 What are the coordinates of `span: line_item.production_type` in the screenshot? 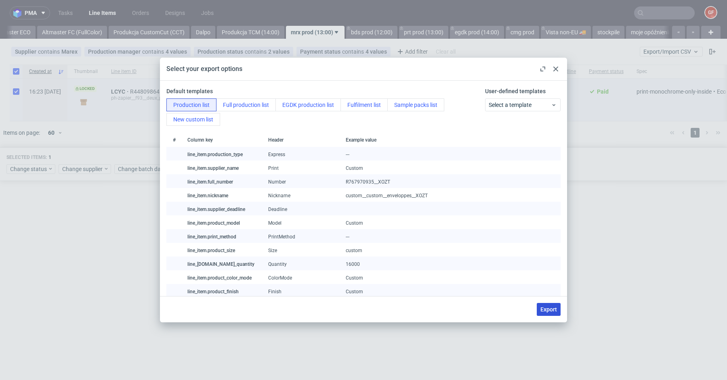 It's located at (215, 155).